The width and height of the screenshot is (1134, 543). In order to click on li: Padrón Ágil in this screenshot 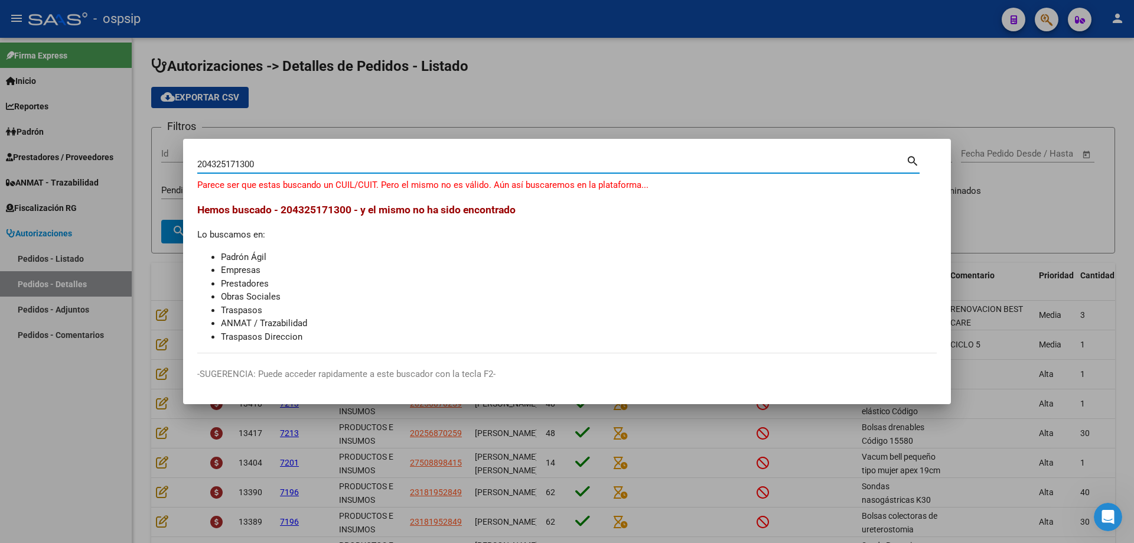, I will do `click(579, 257)`.